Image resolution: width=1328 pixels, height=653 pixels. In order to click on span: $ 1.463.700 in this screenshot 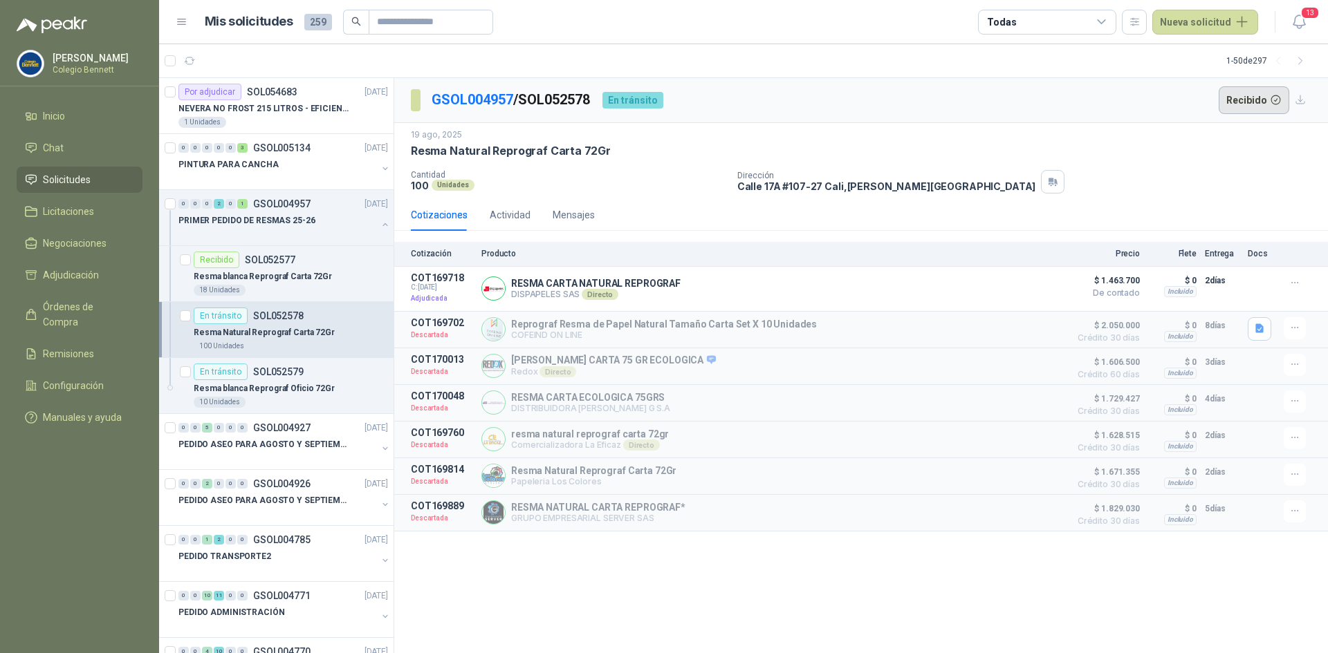, I will do `click(1105, 281)`.